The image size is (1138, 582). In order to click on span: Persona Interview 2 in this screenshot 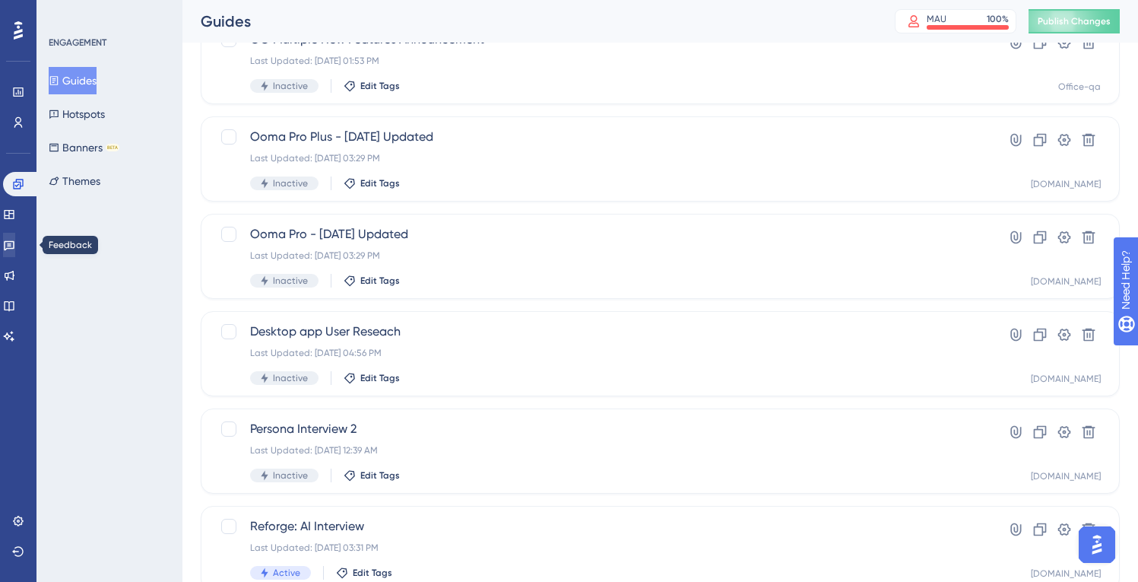, I will do `click(599, 429)`.